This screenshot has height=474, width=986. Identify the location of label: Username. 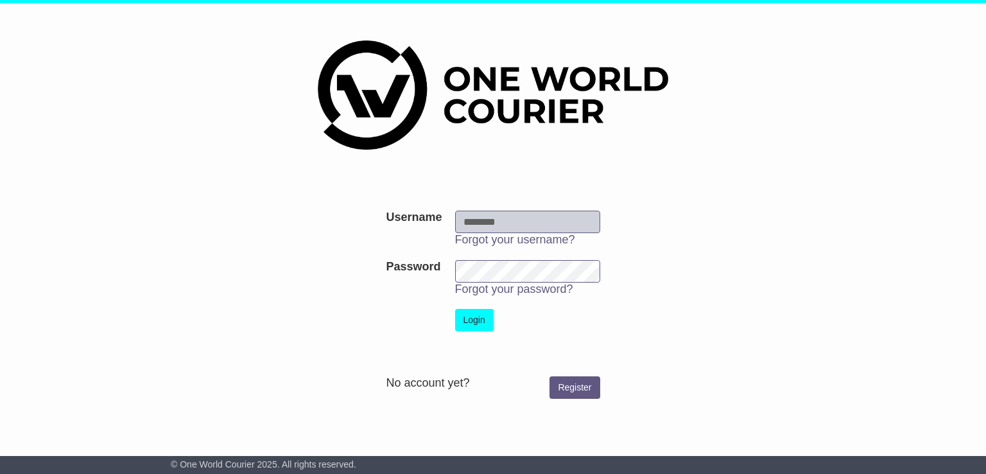
(413, 218).